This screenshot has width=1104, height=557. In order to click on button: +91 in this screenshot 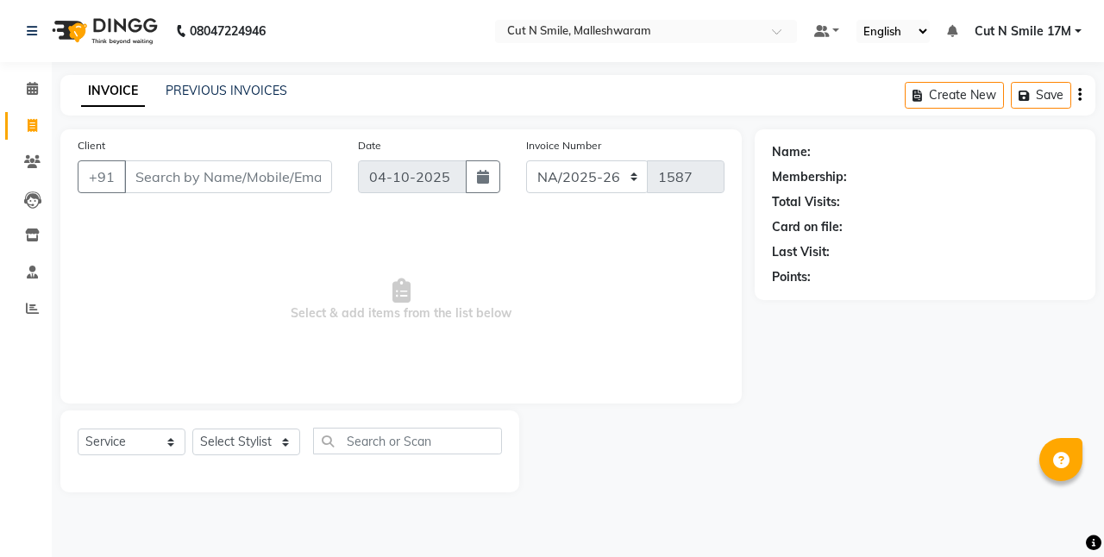, I will do `click(102, 177)`.